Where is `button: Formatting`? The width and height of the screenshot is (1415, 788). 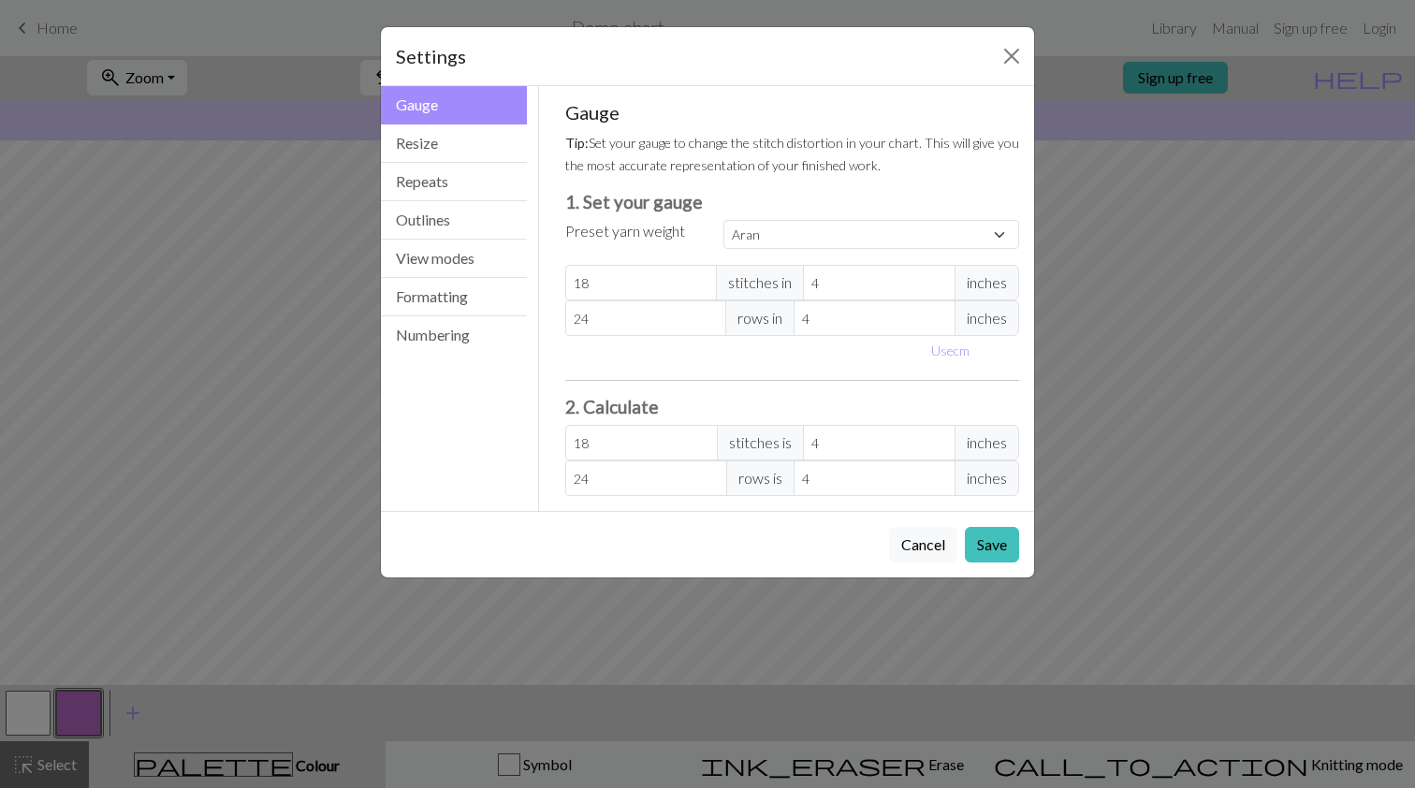 button: Formatting is located at coordinates (454, 297).